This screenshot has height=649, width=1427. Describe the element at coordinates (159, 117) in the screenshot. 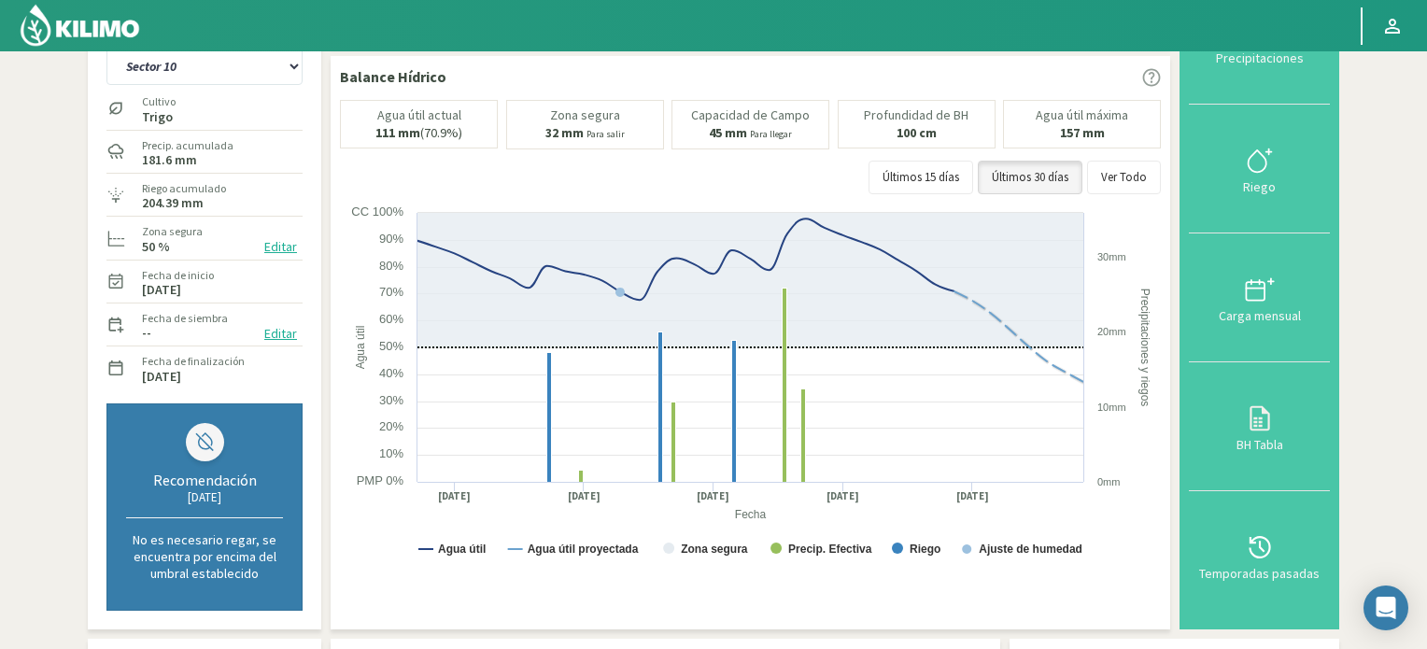

I see `label: Trigo` at that location.